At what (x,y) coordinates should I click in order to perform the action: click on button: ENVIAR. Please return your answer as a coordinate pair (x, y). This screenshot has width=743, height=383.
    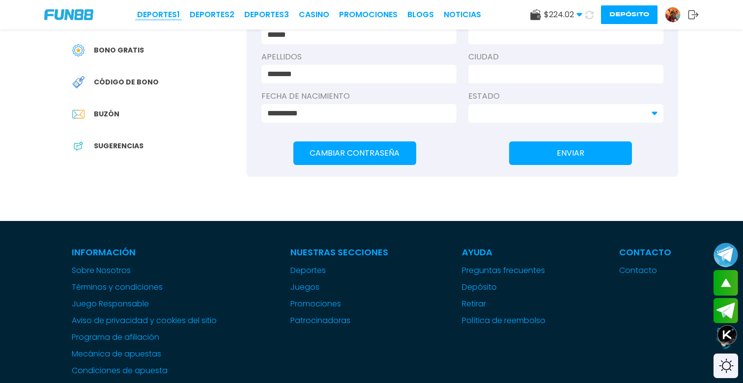
    Looking at the image, I should click on (571, 153).